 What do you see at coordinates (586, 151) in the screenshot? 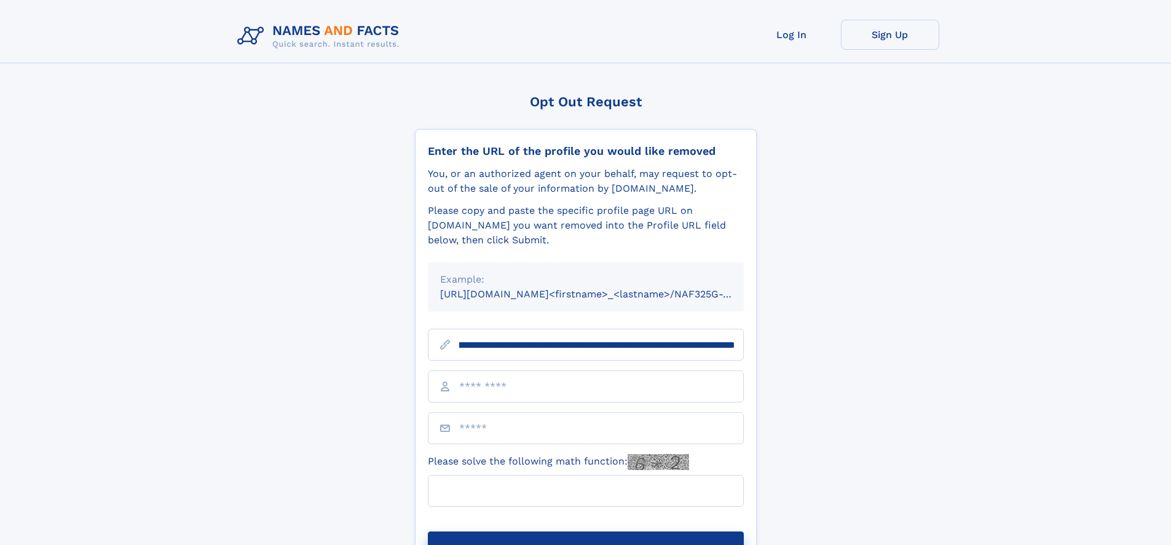
I see `div: Enter the URL of the profile you would like removed` at bounding box center [586, 151].